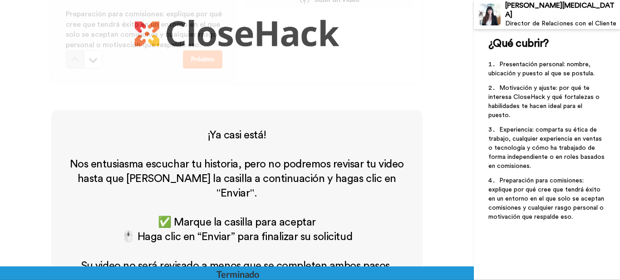 The width and height of the screenshot is (620, 280). Describe the element at coordinates (548, 148) in the screenshot. I see `font: Experiencia: comparta su ética de trabajo, cualquier experiencia en ventas o tecnología y cómo ha...` at that location.